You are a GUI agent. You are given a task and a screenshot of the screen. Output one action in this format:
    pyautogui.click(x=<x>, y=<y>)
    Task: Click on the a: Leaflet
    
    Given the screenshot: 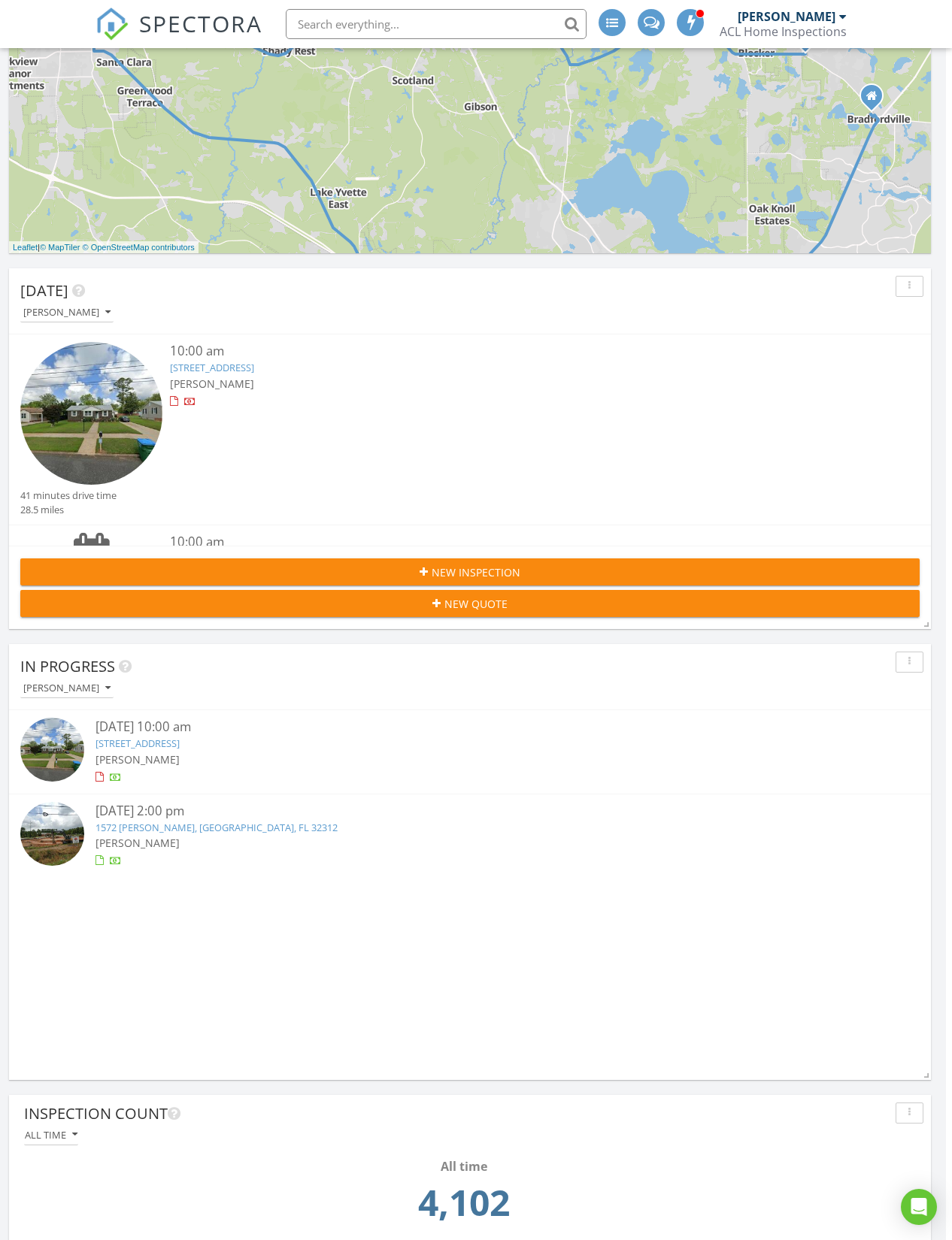 What is the action you would take?
    pyautogui.click(x=25, y=247)
    